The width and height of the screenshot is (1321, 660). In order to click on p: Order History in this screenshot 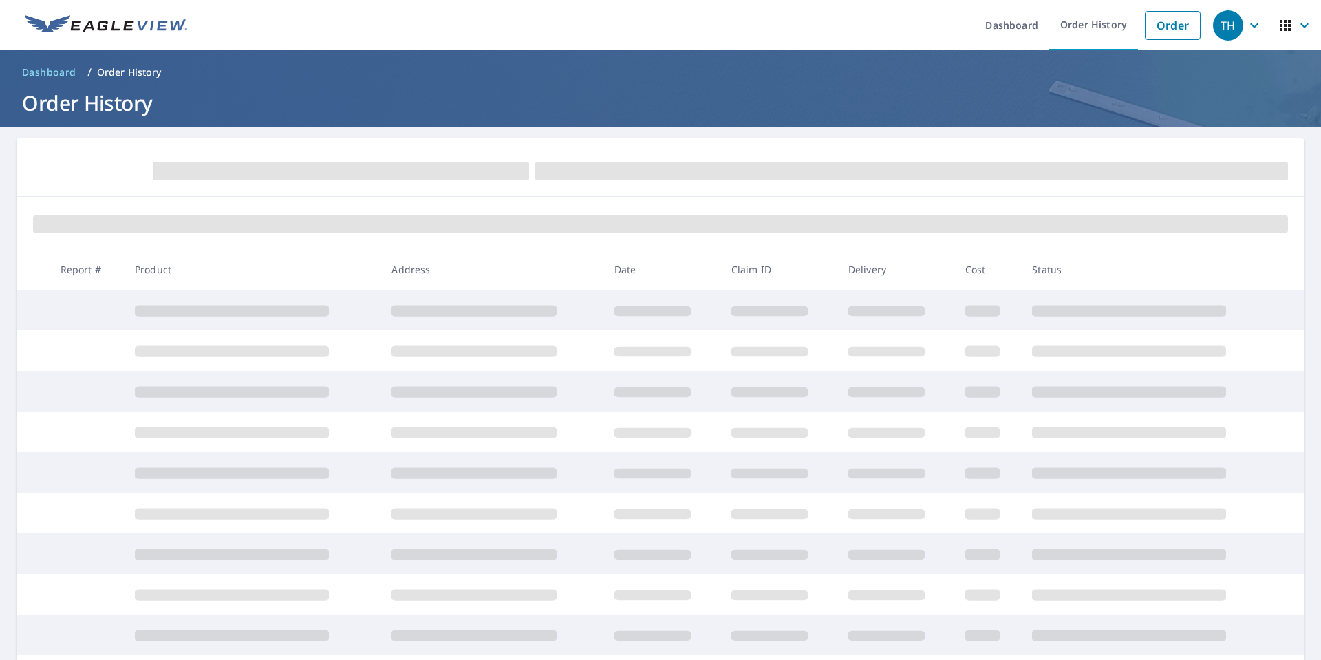, I will do `click(129, 72)`.